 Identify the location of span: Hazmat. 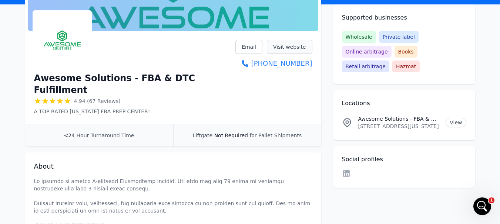
(406, 67).